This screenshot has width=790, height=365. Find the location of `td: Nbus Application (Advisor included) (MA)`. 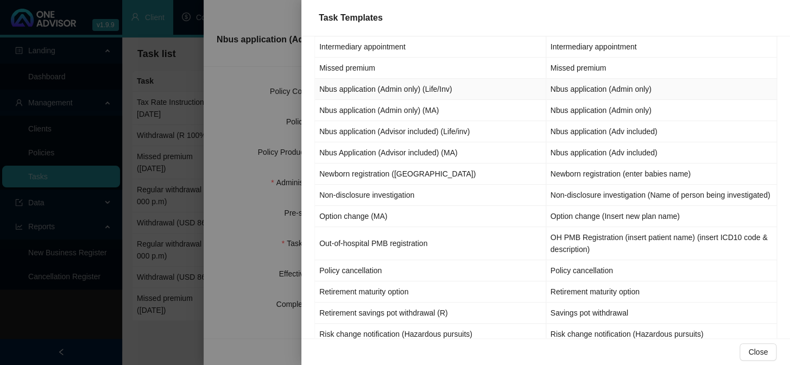

td: Nbus Application (Advisor included) (MA) is located at coordinates (431, 153).